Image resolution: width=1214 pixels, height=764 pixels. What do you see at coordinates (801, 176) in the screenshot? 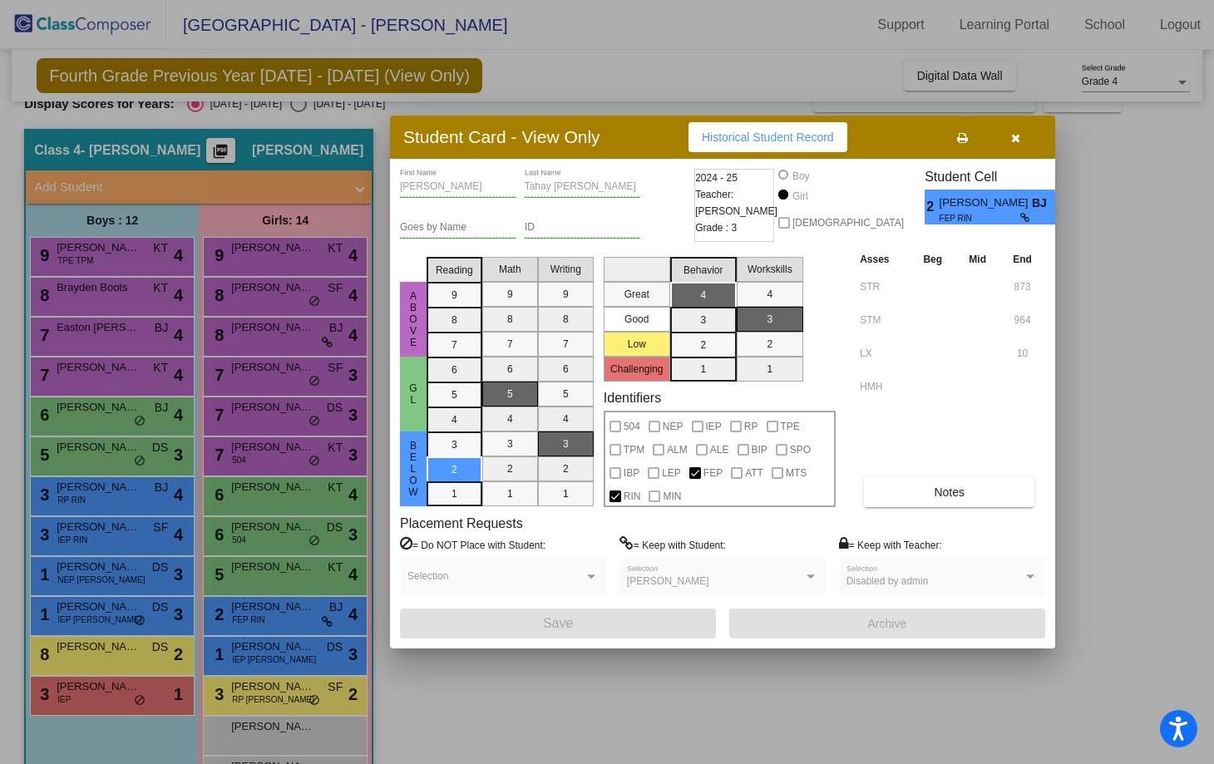
I see `div: Boy` at bounding box center [801, 176].